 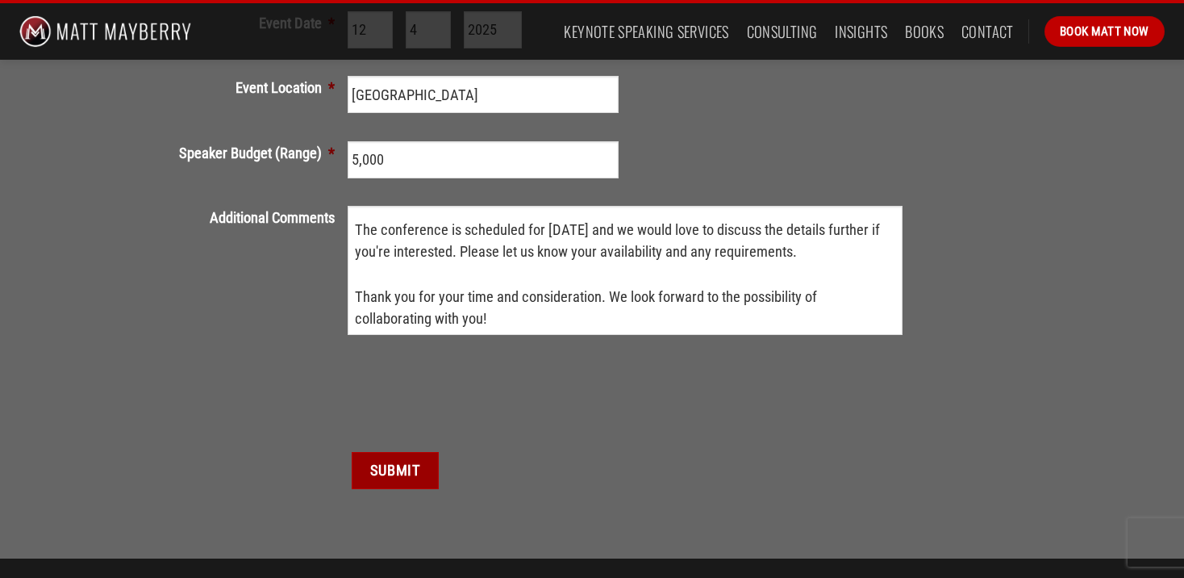 What do you see at coordinates (183, 87) in the screenshot?
I see `label: Event Location` at bounding box center [183, 87].